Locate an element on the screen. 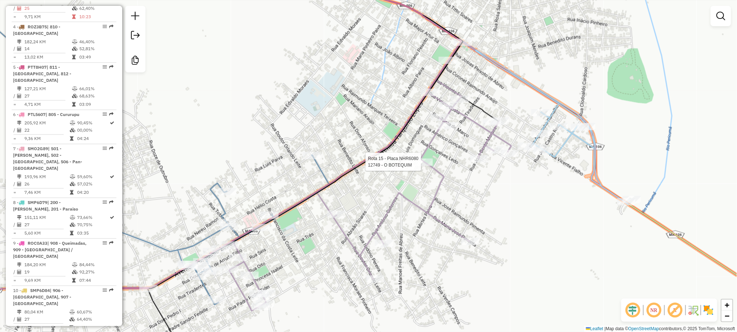  td: 9,69 KM is located at coordinates (48, 281).